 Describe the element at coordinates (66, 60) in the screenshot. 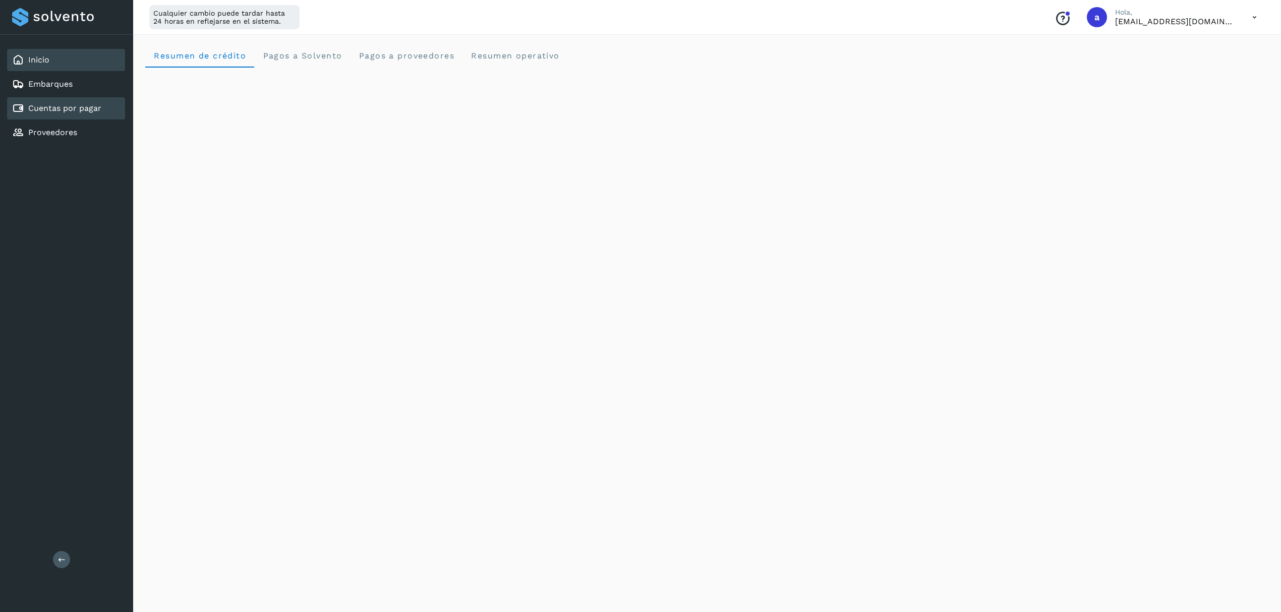

I see `div: Inicio` at that location.